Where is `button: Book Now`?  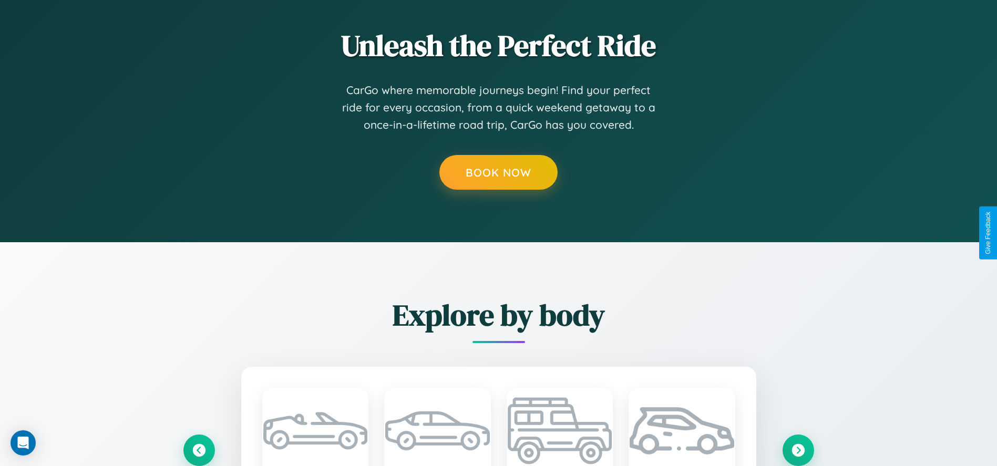 button: Book Now is located at coordinates (498, 172).